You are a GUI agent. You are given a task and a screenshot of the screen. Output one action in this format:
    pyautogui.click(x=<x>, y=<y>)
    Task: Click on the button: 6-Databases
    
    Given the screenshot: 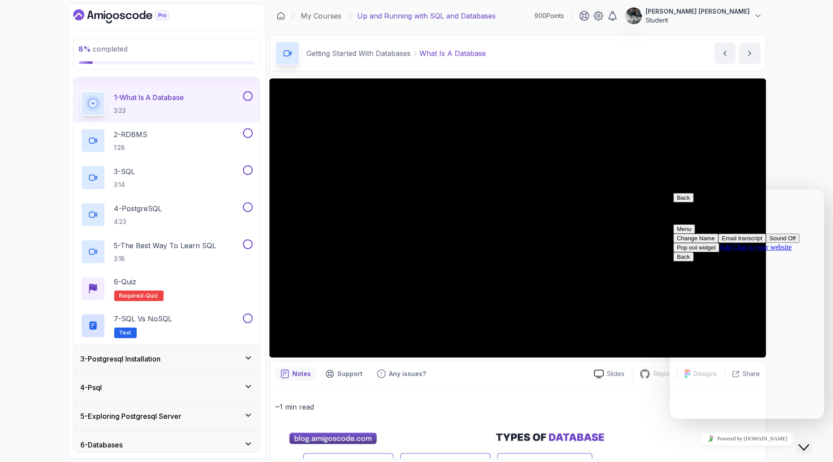 What is the action you would take?
    pyautogui.click(x=167, y=445)
    